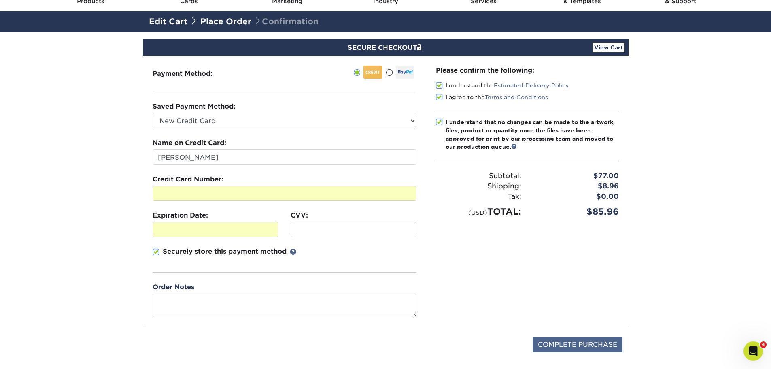  Describe the element at coordinates (478, 176) in the screenshot. I see `div: Subtotal:` at that location.